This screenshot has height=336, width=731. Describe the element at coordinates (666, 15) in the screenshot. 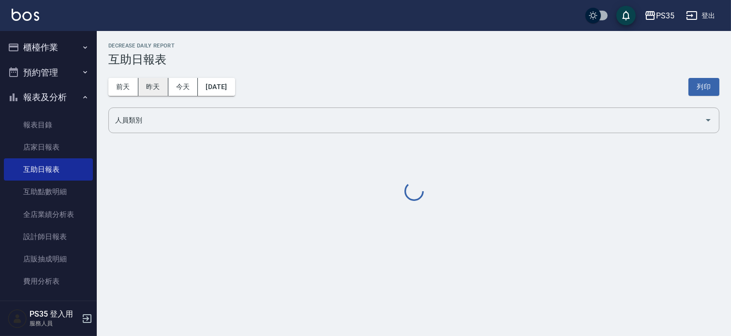

I see `div: PS35` at that location.